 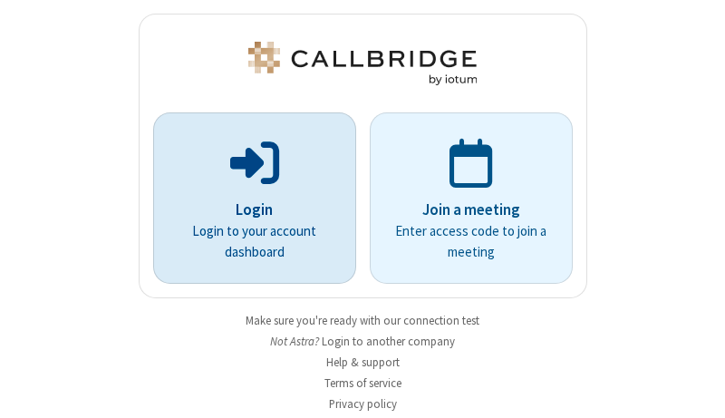 I want to click on p: Login, so click(x=255, y=210).